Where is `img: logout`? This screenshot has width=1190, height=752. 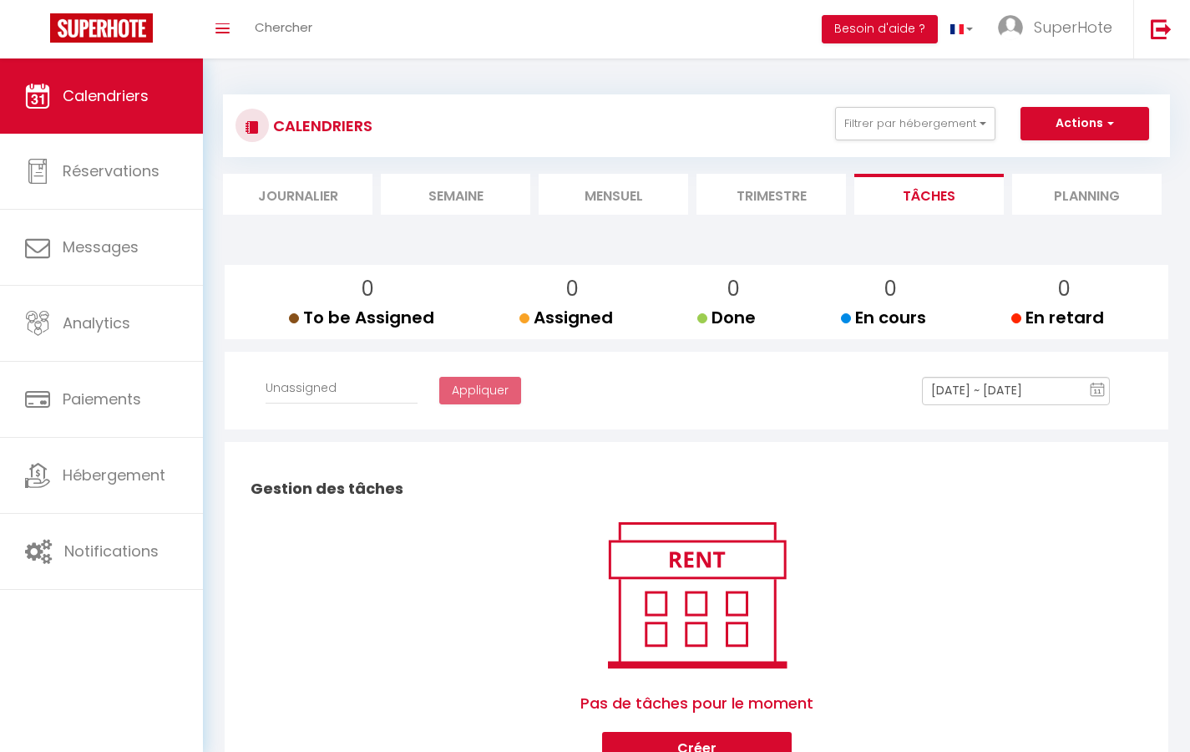 img: logout is located at coordinates (1161, 28).